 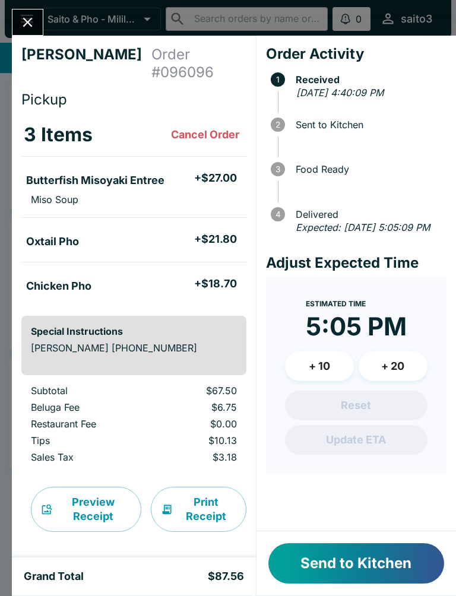 I want to click on text: 1, so click(x=278, y=80).